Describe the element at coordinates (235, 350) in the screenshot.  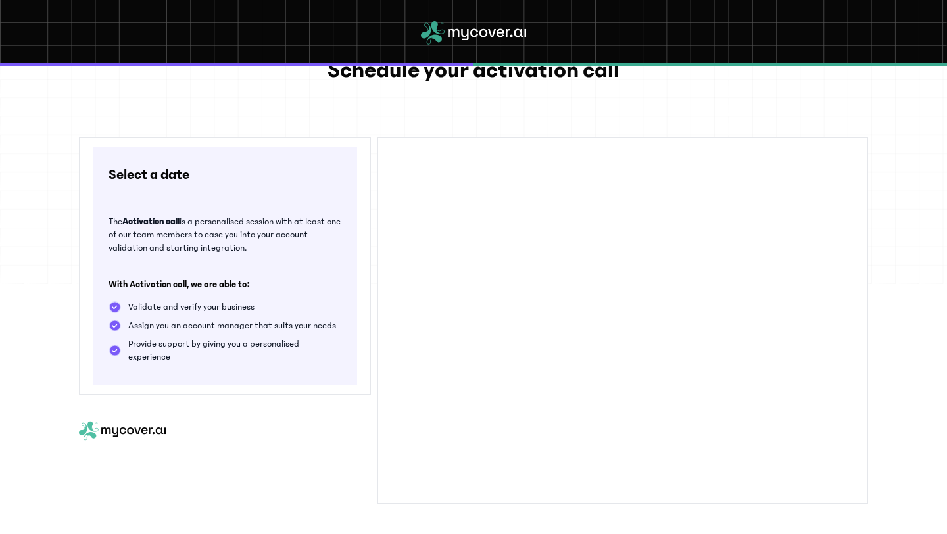
I see `p: Provide support by giving you a personalised experience` at that location.